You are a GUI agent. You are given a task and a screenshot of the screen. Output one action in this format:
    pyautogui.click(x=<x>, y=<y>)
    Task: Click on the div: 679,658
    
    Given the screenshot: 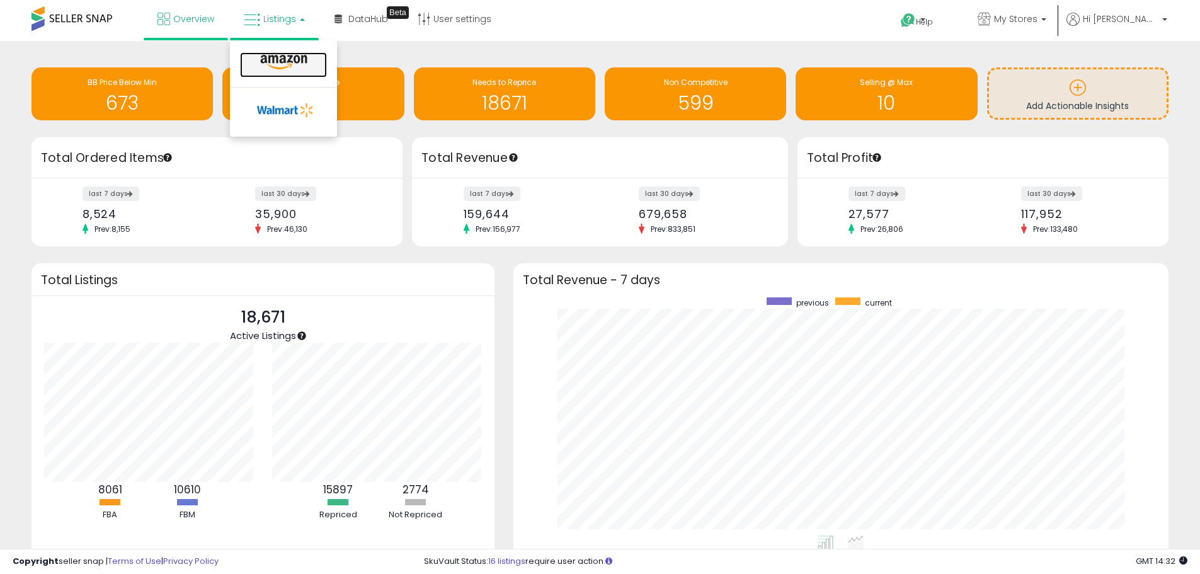 What is the action you would take?
    pyautogui.click(x=703, y=214)
    